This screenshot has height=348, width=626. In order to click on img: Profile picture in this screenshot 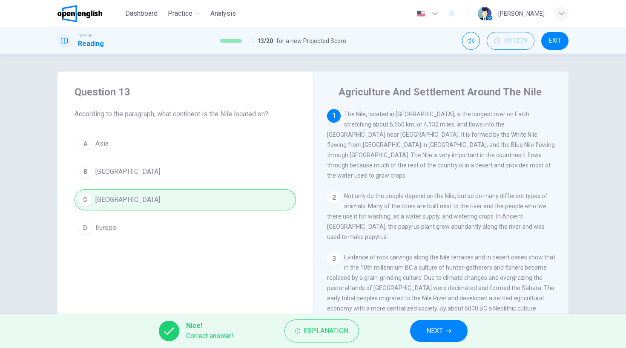, I will do `click(485, 14)`.